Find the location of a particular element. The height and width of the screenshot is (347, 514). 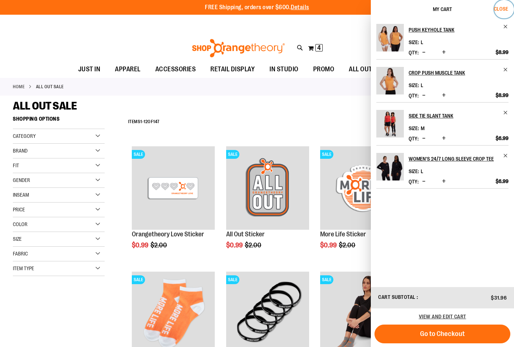

h2: Side Tie Slant Tank is located at coordinates (454, 116).